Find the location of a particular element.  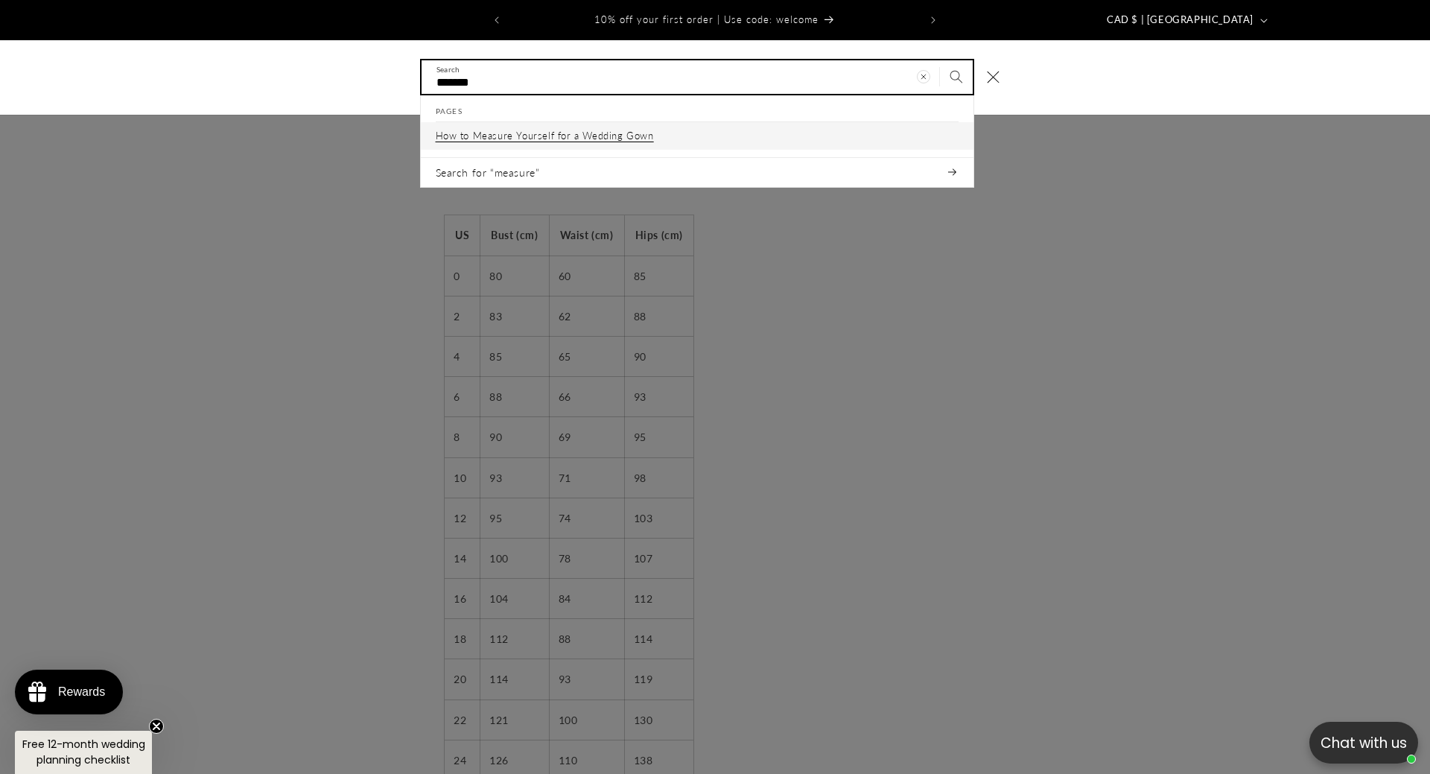

button: Previous announcement is located at coordinates (497, 20).